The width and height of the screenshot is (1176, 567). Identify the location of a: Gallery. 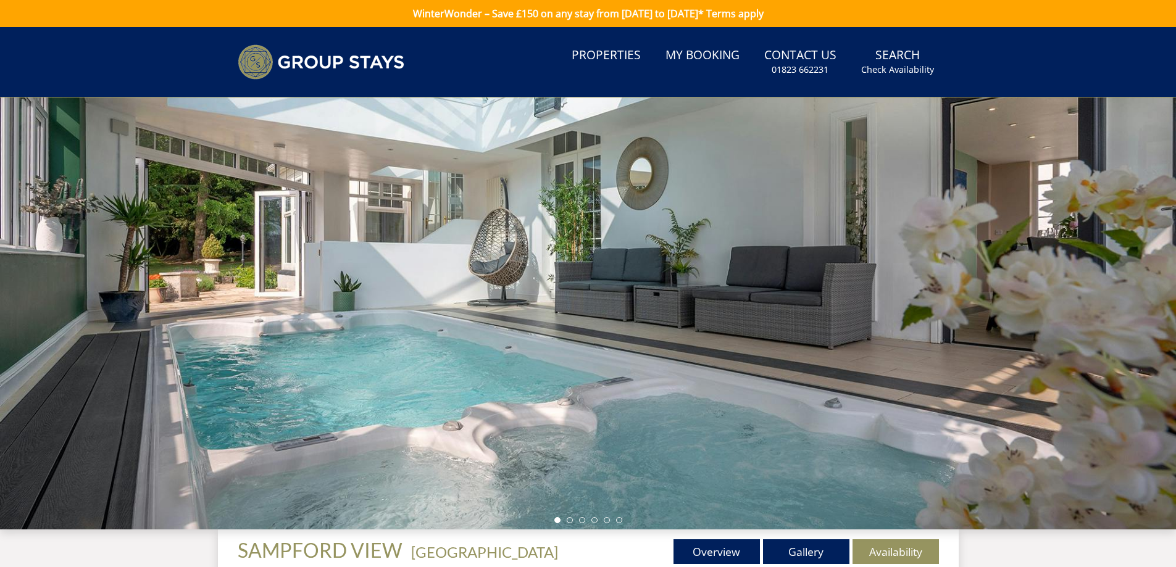
(806, 552).